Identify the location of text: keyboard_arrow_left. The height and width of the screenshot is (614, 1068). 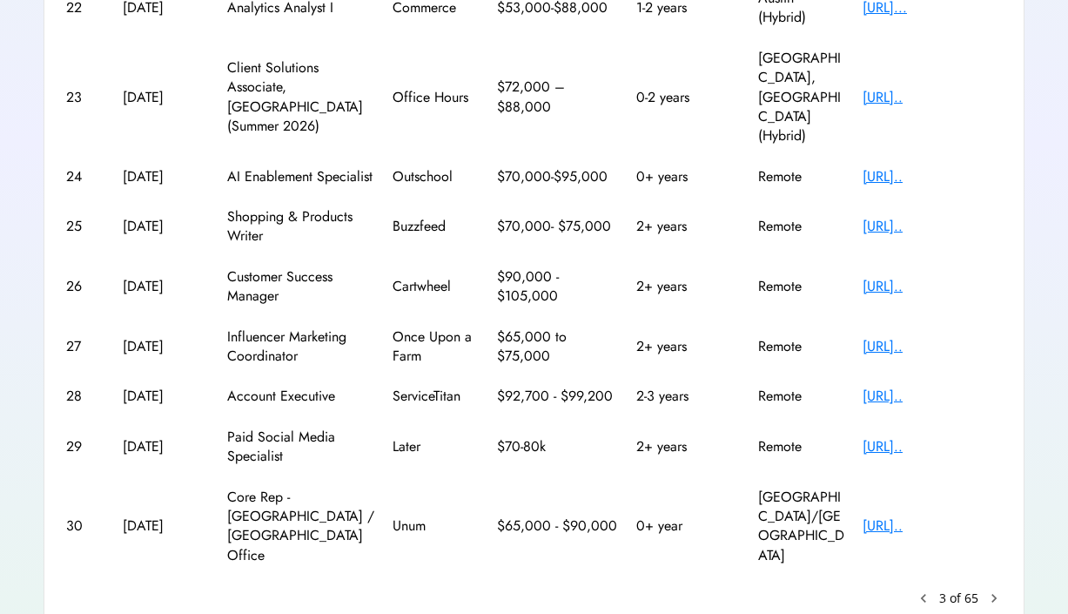
(924, 598).